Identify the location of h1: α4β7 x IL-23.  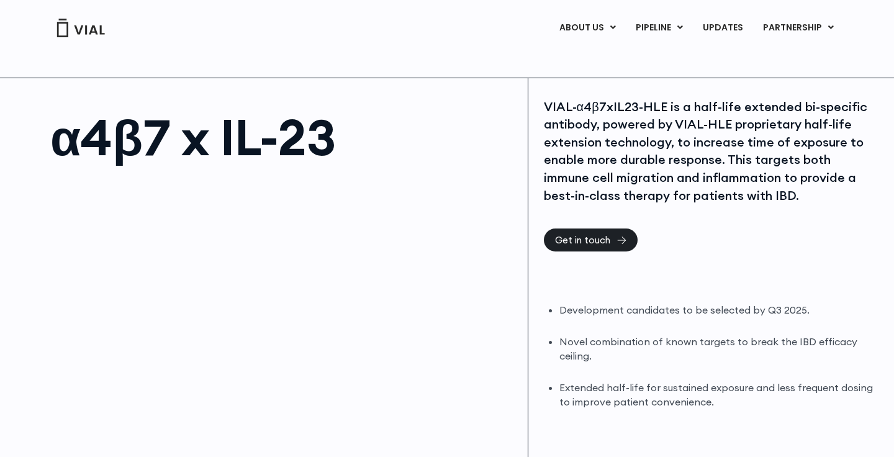
(283, 137).